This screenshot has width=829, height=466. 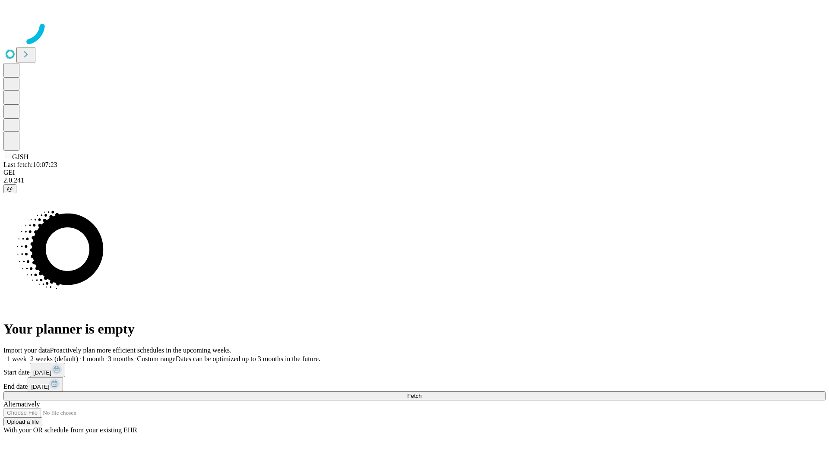 I want to click on span: With your OR schedule from your existing EHR, so click(x=70, y=430).